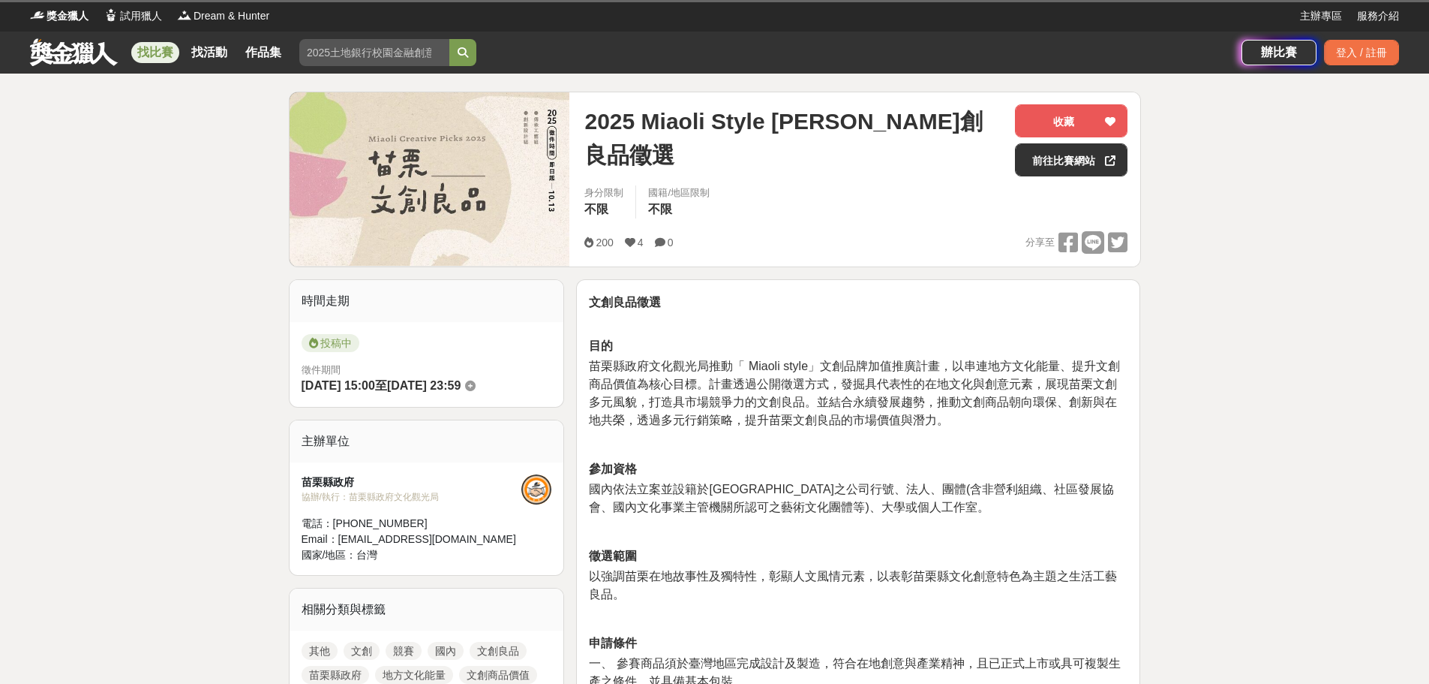 The width and height of the screenshot is (1429, 684). I want to click on a: 苗栗縣政府, so click(335, 675).